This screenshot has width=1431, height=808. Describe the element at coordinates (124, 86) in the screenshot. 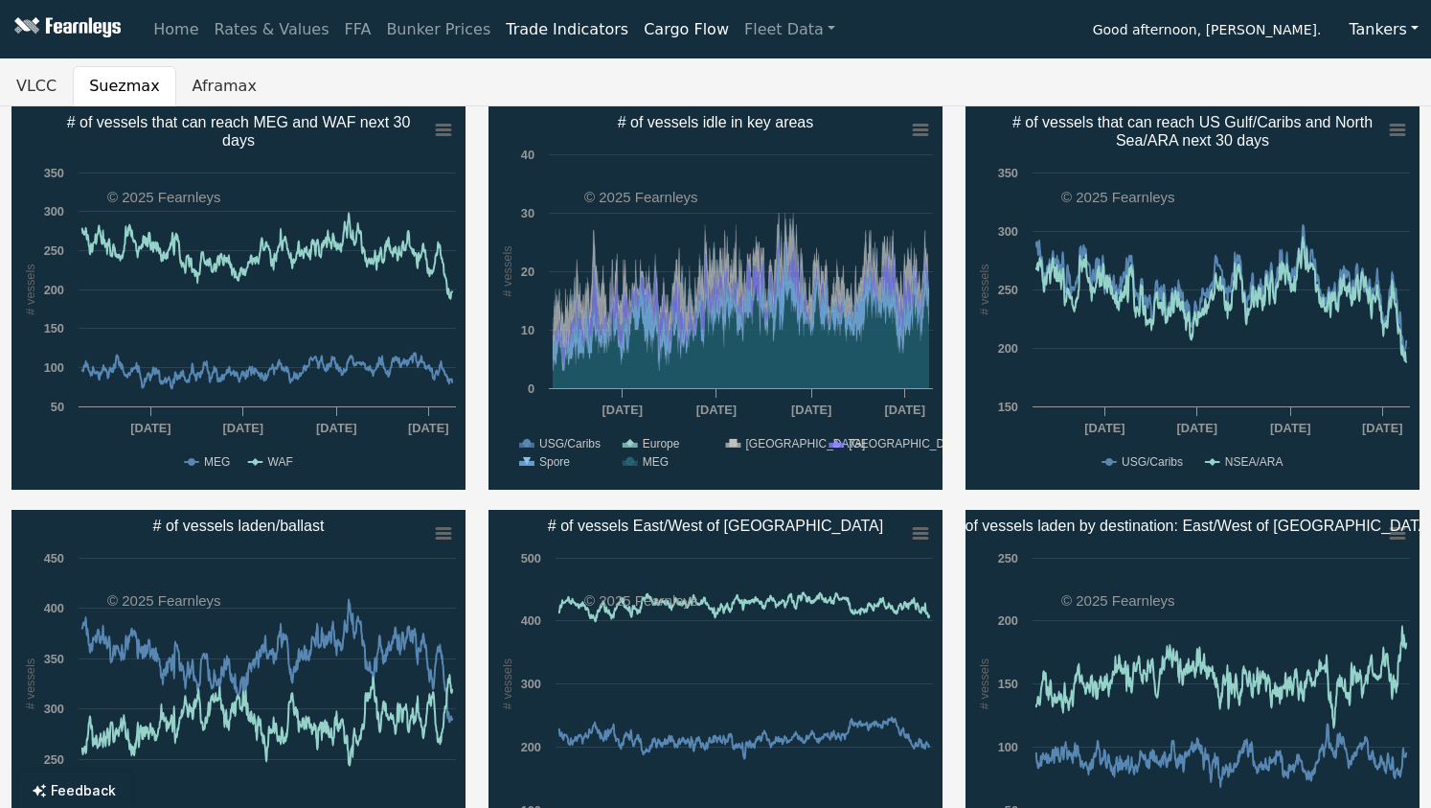

I see `button: Suezmax` at that location.